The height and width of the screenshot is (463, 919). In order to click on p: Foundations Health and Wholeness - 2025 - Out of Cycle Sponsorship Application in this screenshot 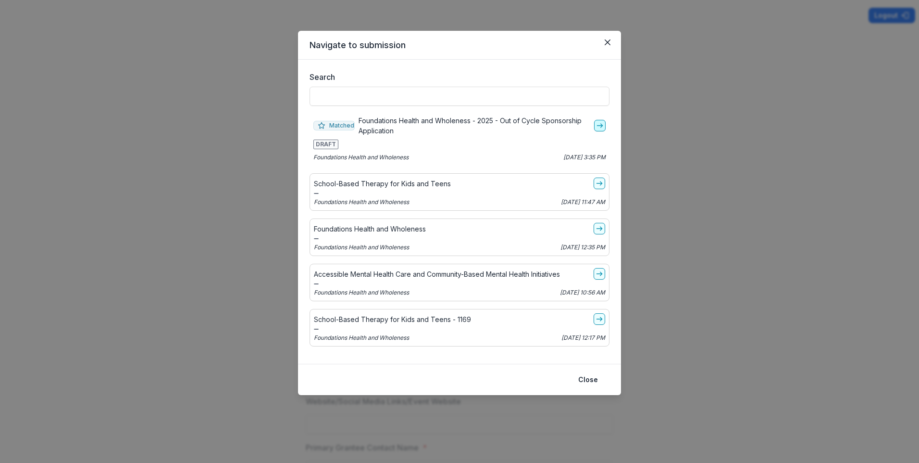, I will do `click(475, 125)`.